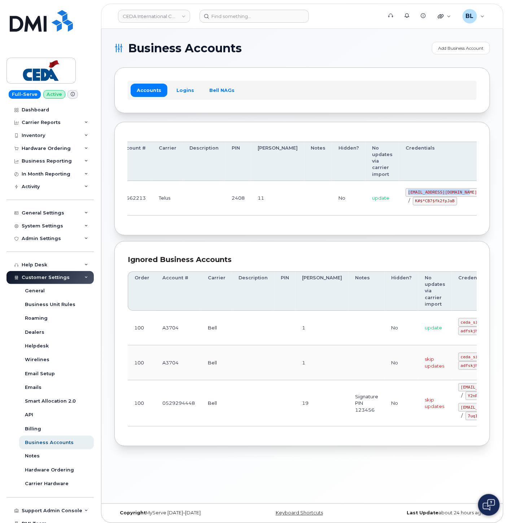 The image size is (507, 523). I want to click on a: Logins, so click(185, 90).